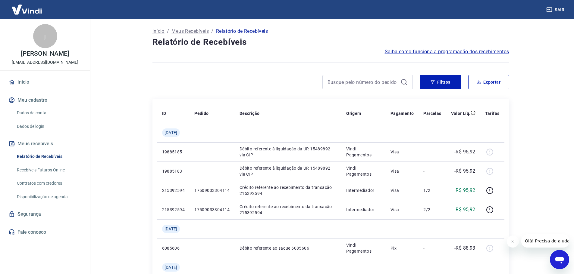 The width and height of the screenshot is (574, 274). Describe the element at coordinates (27, 7) in the screenshot. I see `span: Olá! Precisa de ajuda?` at that location.